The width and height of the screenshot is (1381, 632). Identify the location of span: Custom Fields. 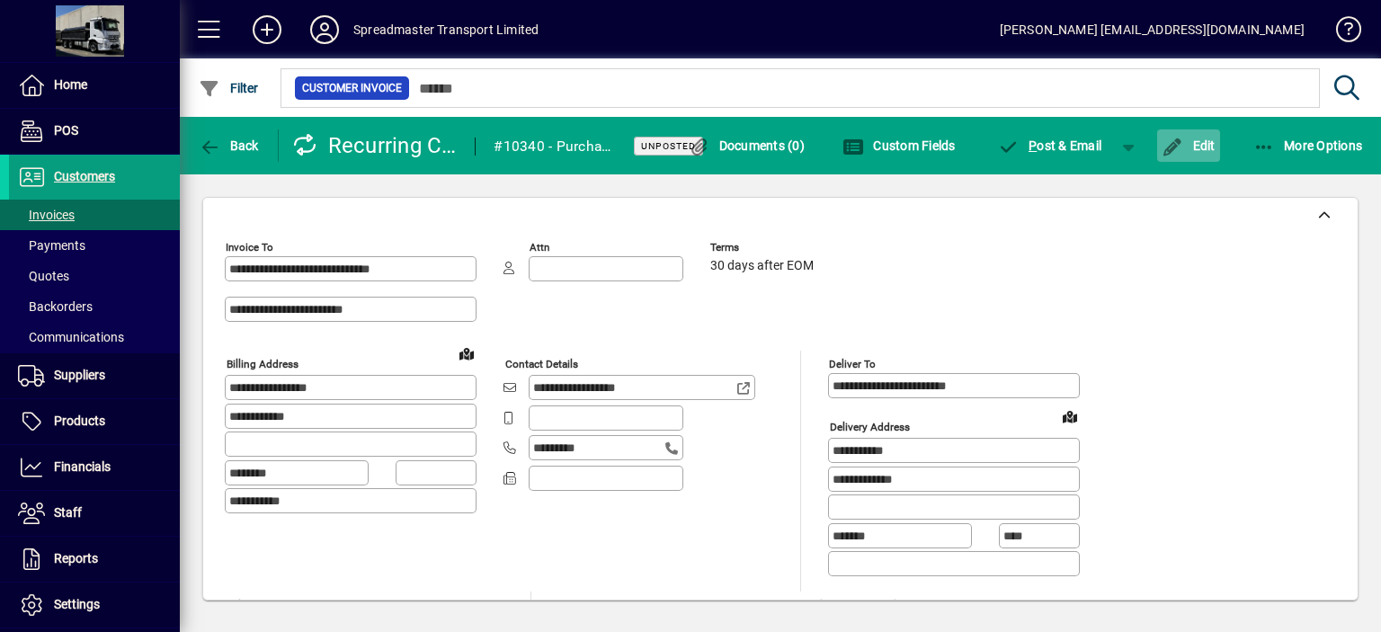
(899, 146).